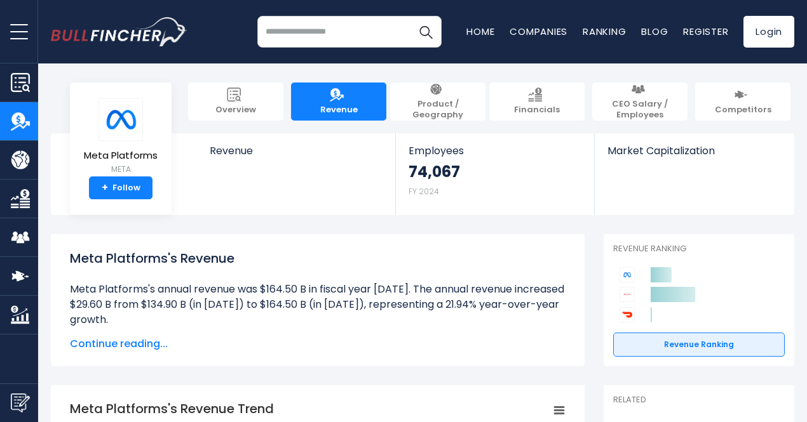 The height and width of the screenshot is (422, 807). Describe the element at coordinates (537, 110) in the screenshot. I see `span: Financials` at that location.